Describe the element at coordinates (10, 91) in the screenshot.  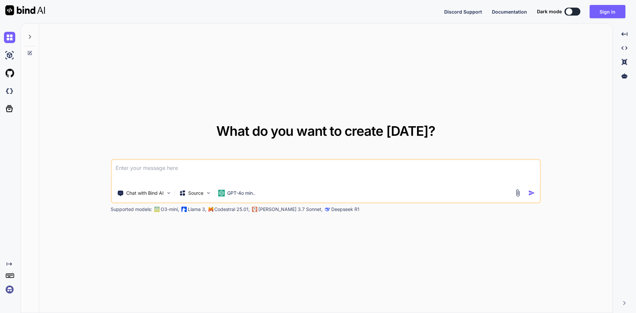
I see `img: darkCloudIdeIcon` at that location.